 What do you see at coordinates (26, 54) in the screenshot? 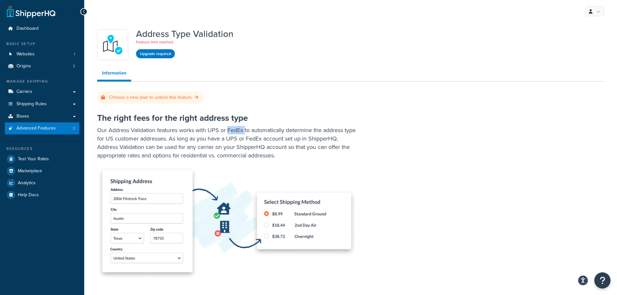
I see `span: Websites` at bounding box center [26, 54].